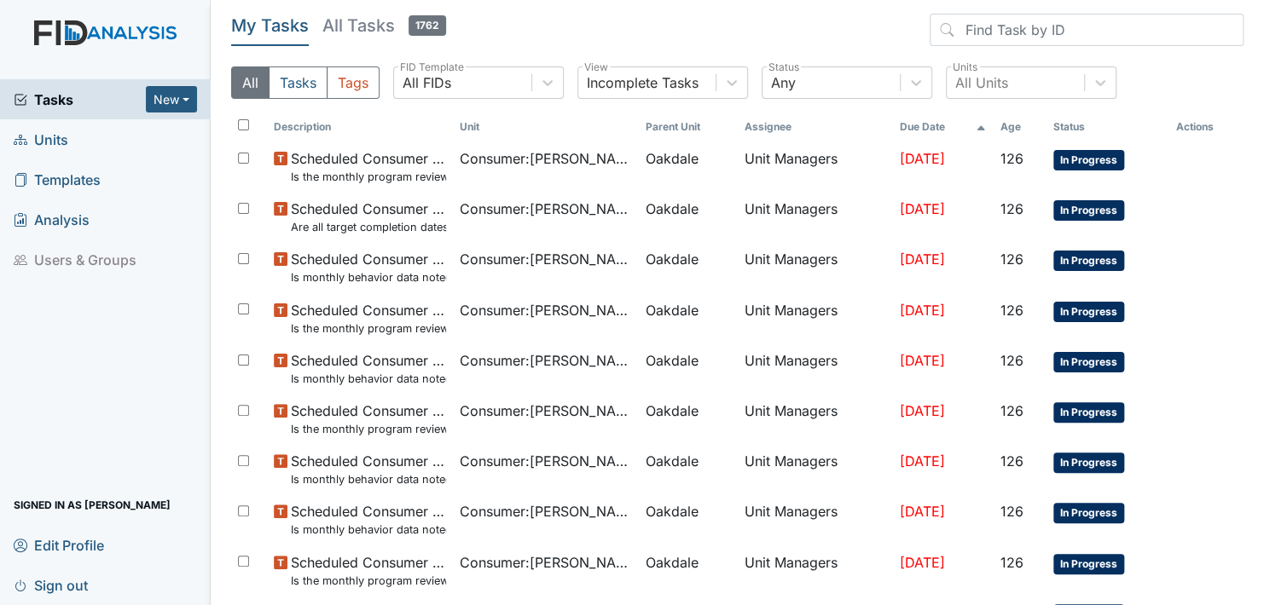 This screenshot has height=605, width=1264. What do you see at coordinates (269, 26) in the screenshot?
I see `h5: My Tasks` at bounding box center [269, 26].